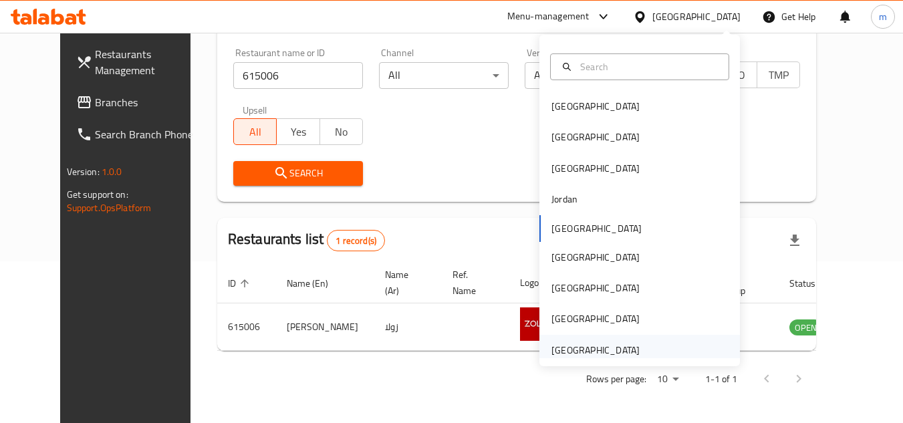 Image resolution: width=903 pixels, height=423 pixels. What do you see at coordinates (648, 67) in the screenshot?
I see `input: Search` at bounding box center [648, 67].